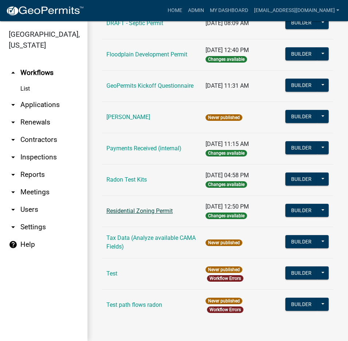 Image resolution: width=348 pixels, height=341 pixels. What do you see at coordinates (150, 86) in the screenshot?
I see `a: GeoPermits Kickoff Questionnaire` at bounding box center [150, 86].